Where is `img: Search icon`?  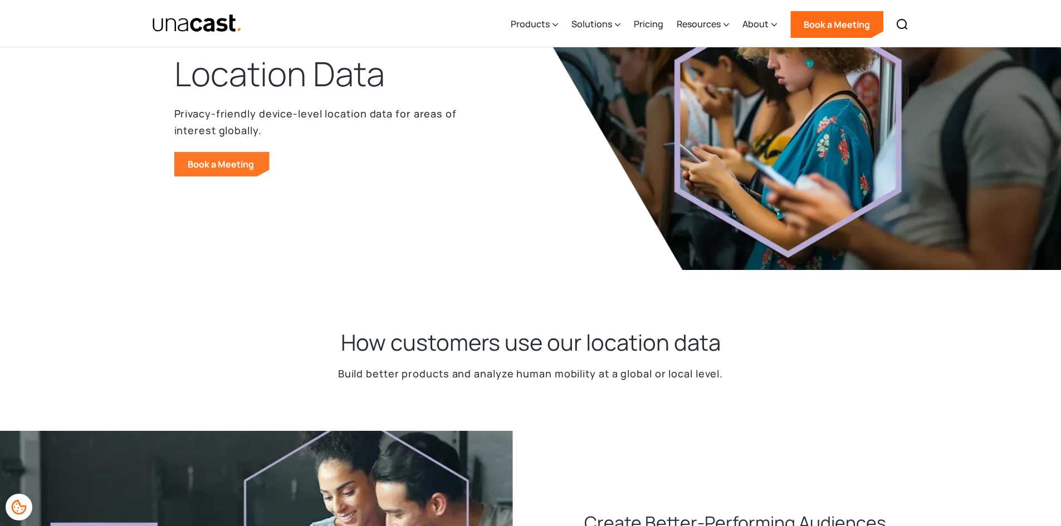
img: Search icon is located at coordinates (903, 25).